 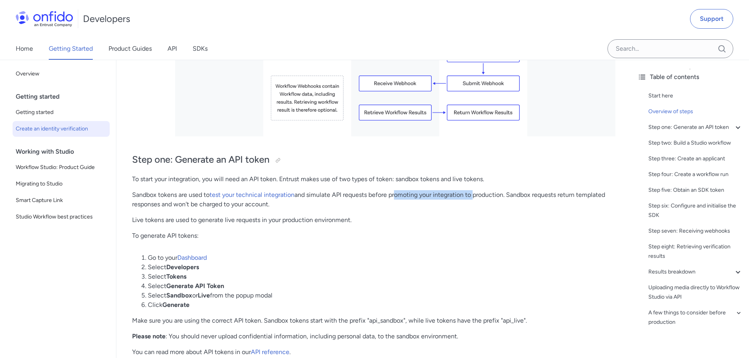 I want to click on a: Results breakdown, so click(x=696, y=272).